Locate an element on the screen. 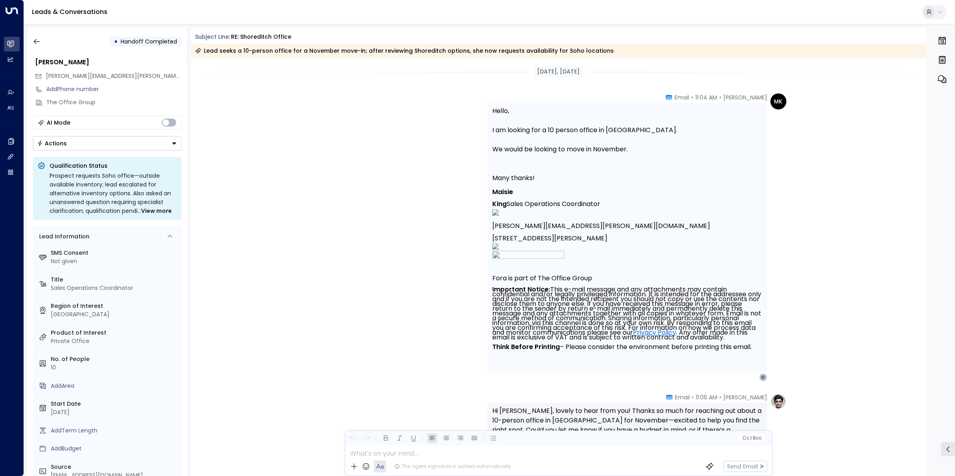  div: MK is located at coordinates (779, 102).